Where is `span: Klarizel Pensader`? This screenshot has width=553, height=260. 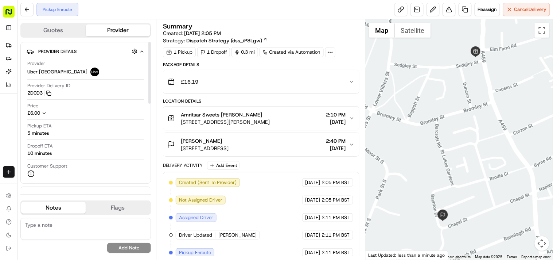 span: Klarizel Pensader is located at coordinates (41, 116).